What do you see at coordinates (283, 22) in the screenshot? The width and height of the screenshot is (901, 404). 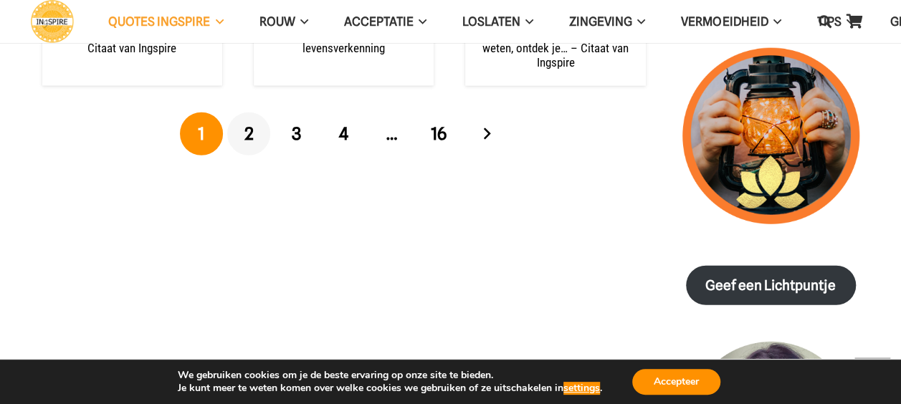 I see `a: ROUWROUW Menu` at bounding box center [283, 22].